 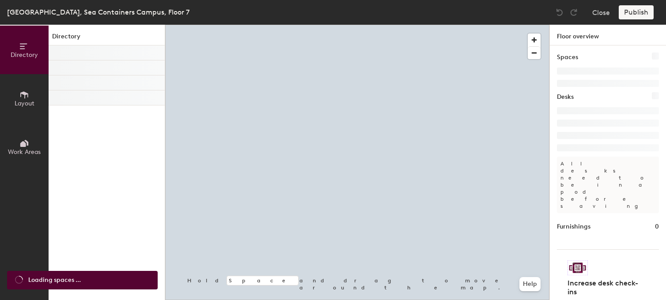 What do you see at coordinates (657, 227) in the screenshot?
I see `h1: 0` at bounding box center [657, 227].